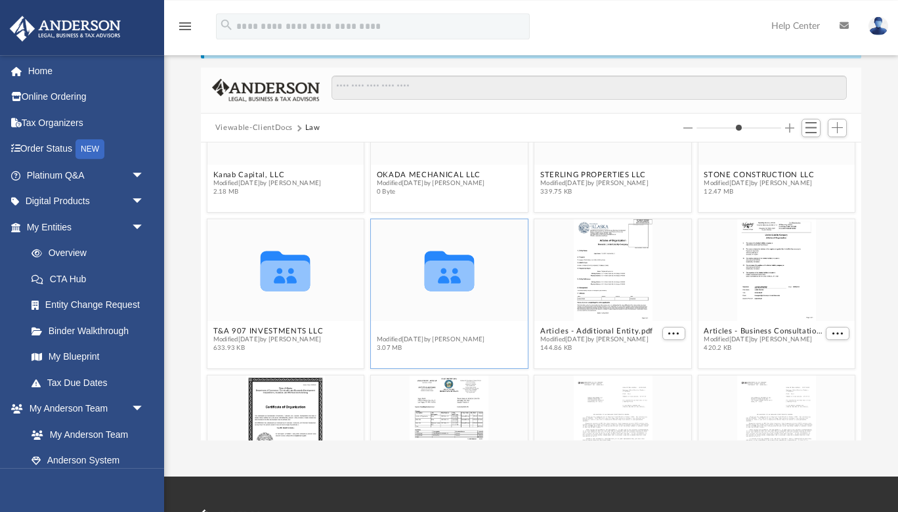  Describe the element at coordinates (431, 348) in the screenshot. I see `span: 3.07 MB` at that location.